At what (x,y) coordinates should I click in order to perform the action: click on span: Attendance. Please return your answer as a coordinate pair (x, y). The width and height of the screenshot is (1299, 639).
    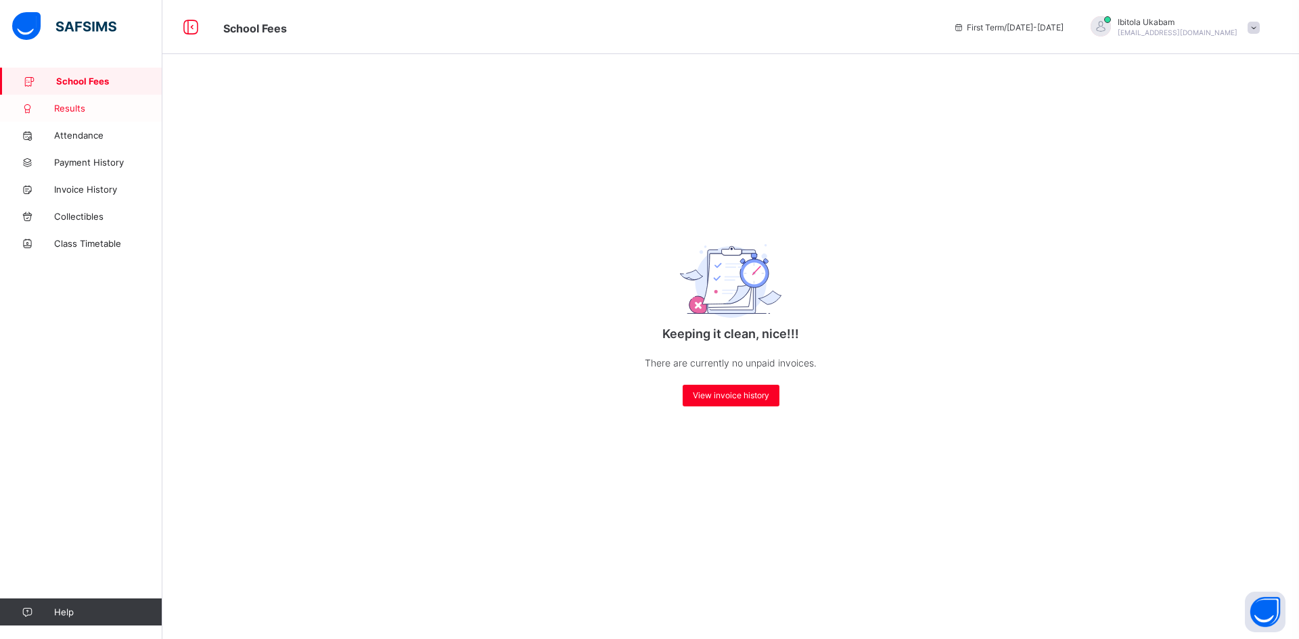
    Looking at the image, I should click on (108, 135).